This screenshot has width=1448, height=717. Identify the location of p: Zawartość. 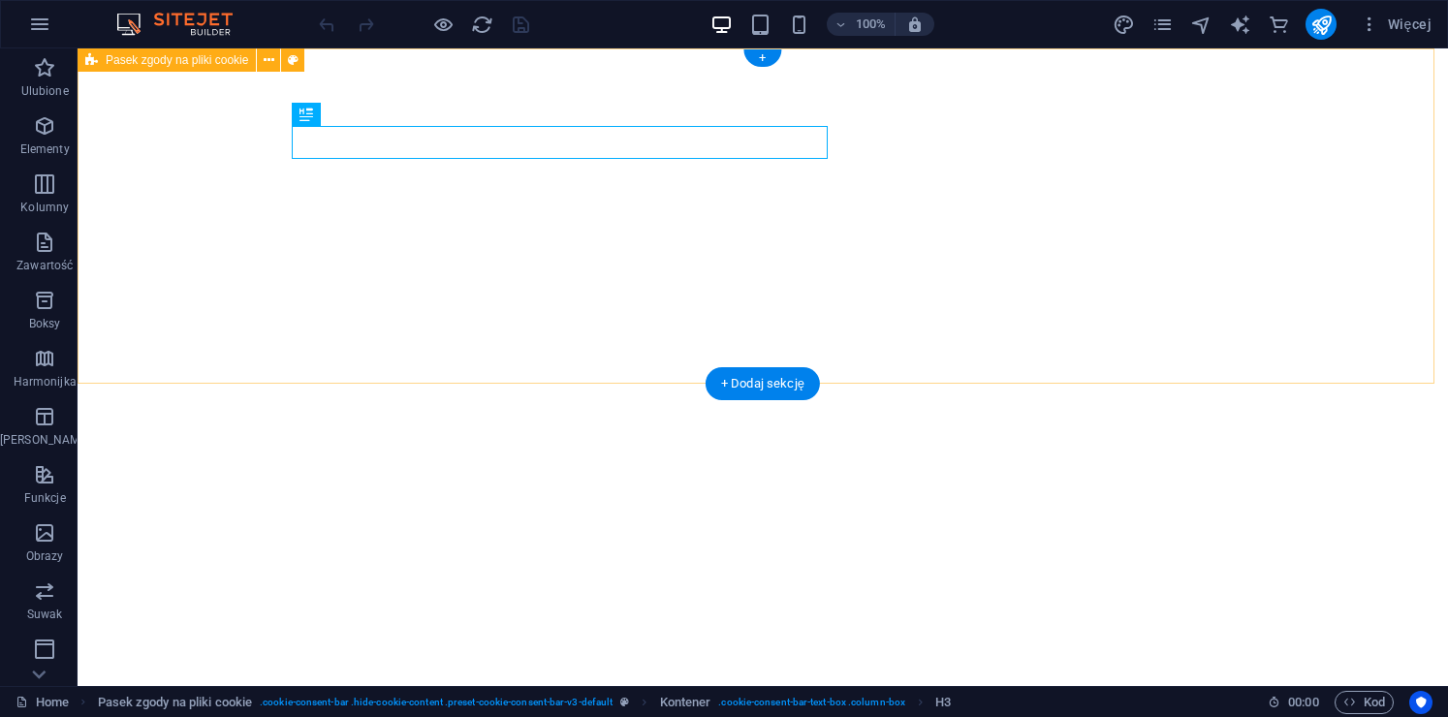
(45, 266).